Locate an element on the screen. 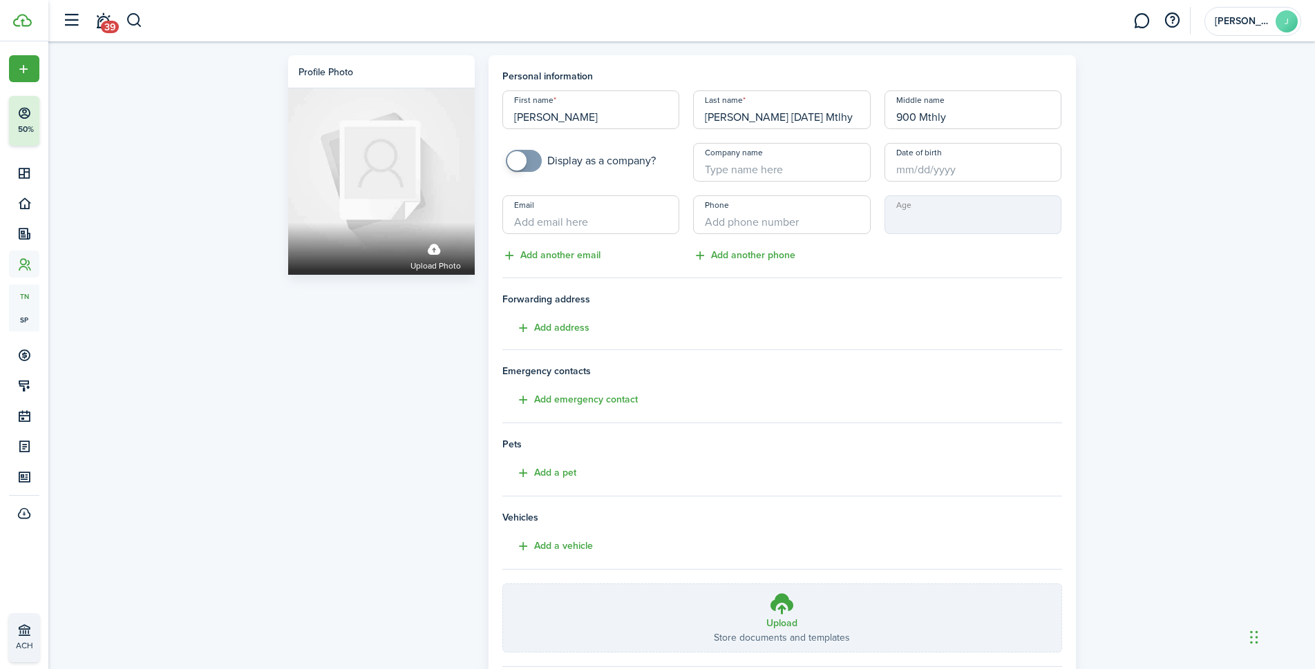 This screenshot has height=669, width=1315. p: ACH is located at coordinates (57, 646).